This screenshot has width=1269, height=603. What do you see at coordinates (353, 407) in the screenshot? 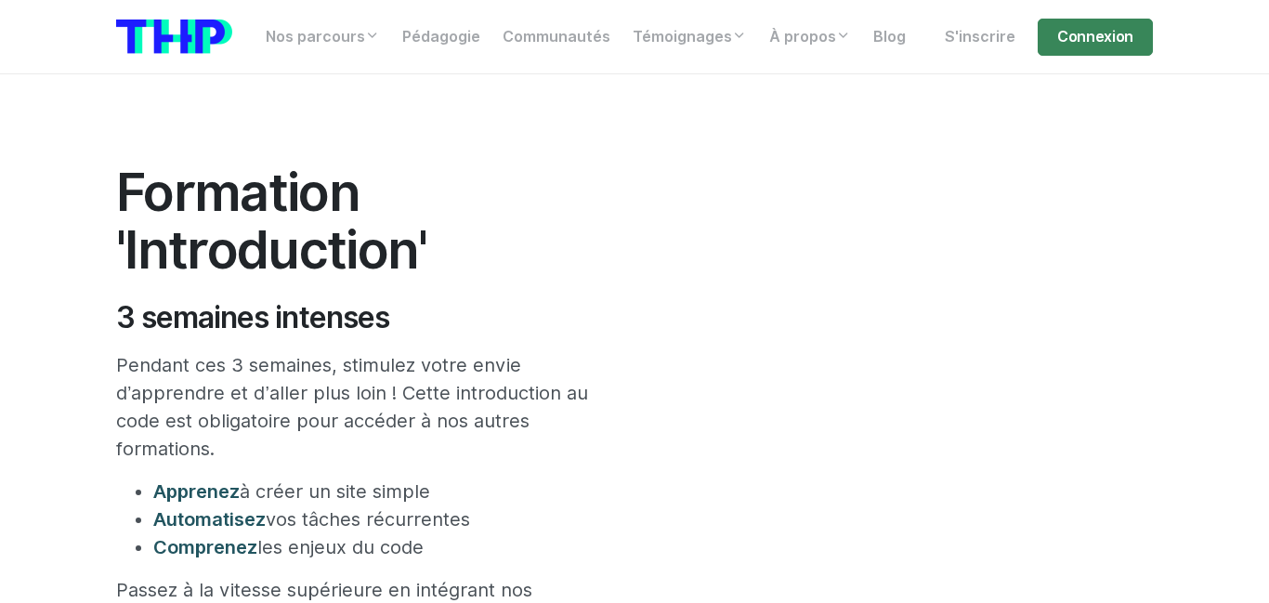
I see `p: Pendant ces 3 semaines, stimulez votre envie d’apprendre et d’aller plus loin ! Cette introductio...` at bounding box center [353, 407].